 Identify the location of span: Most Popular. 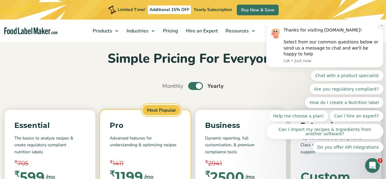
(161, 110).